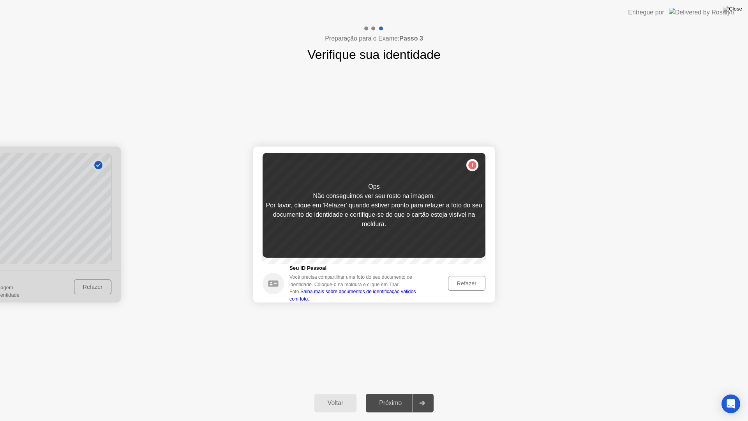 This screenshot has height=421, width=748. Describe the element at coordinates (373, 196) in the screenshot. I see `div: Não conseguimos ver seu rosto na imagem.` at that location.